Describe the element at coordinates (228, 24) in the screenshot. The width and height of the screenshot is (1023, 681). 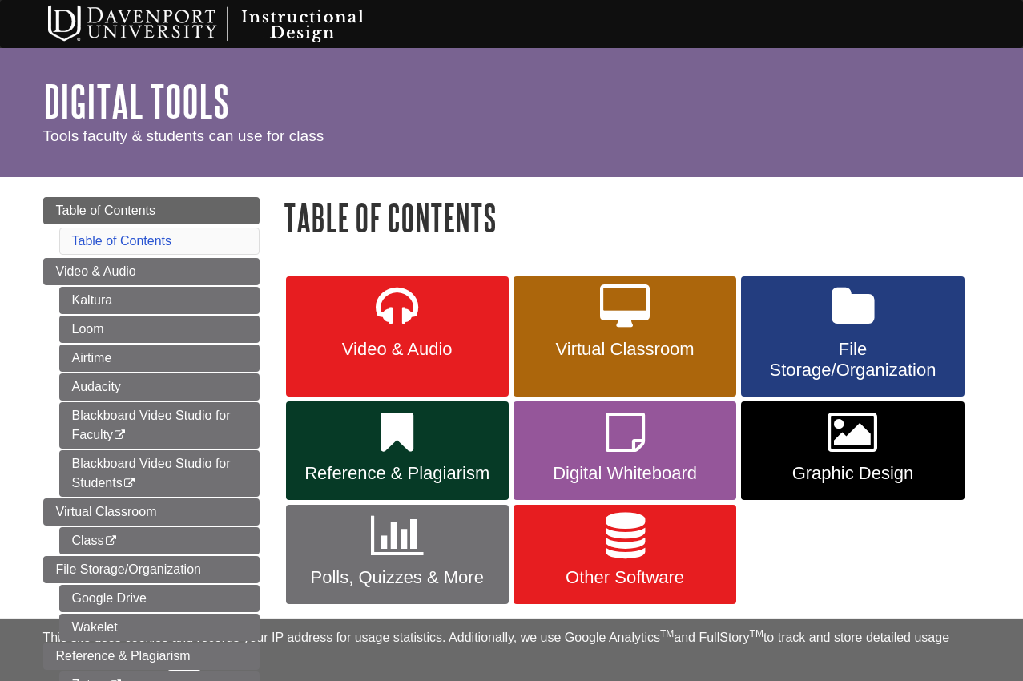
I see `img: Davenport University Instructional Design` at that location.